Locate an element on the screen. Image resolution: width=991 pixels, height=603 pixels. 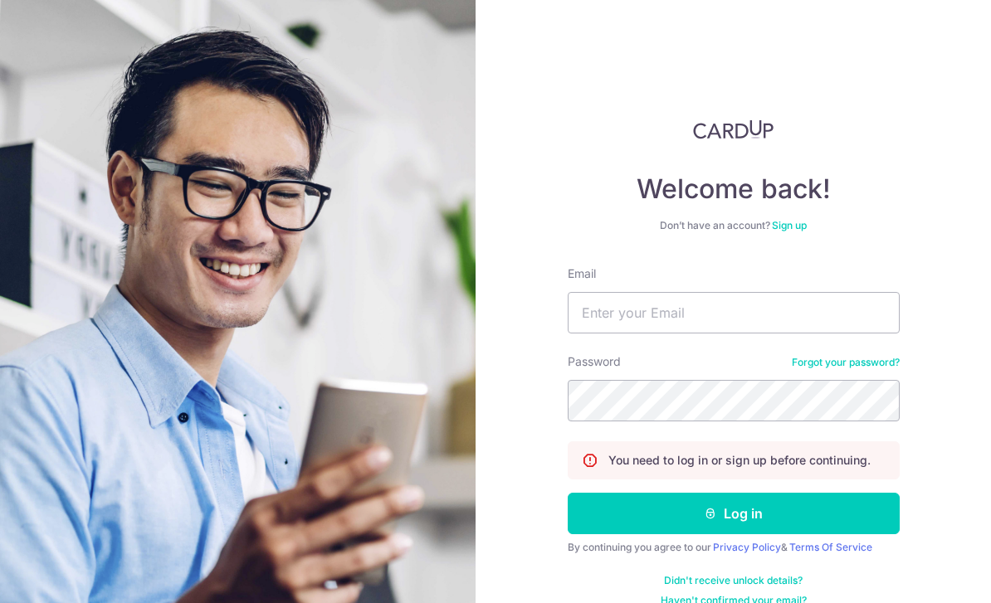
p: You need to log in or sign up before continuing. is located at coordinates (739, 461).